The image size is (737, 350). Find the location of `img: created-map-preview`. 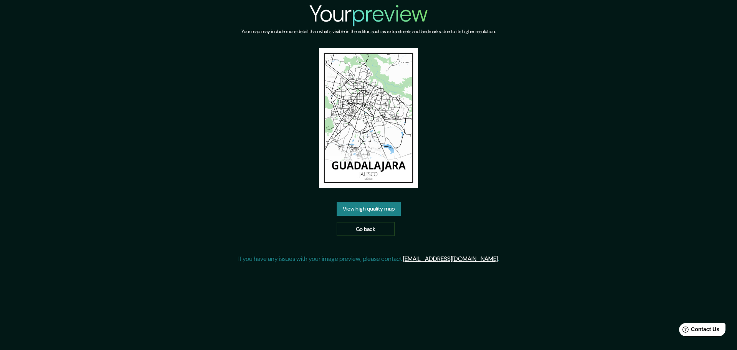

img: created-map-preview is located at coordinates (368, 118).